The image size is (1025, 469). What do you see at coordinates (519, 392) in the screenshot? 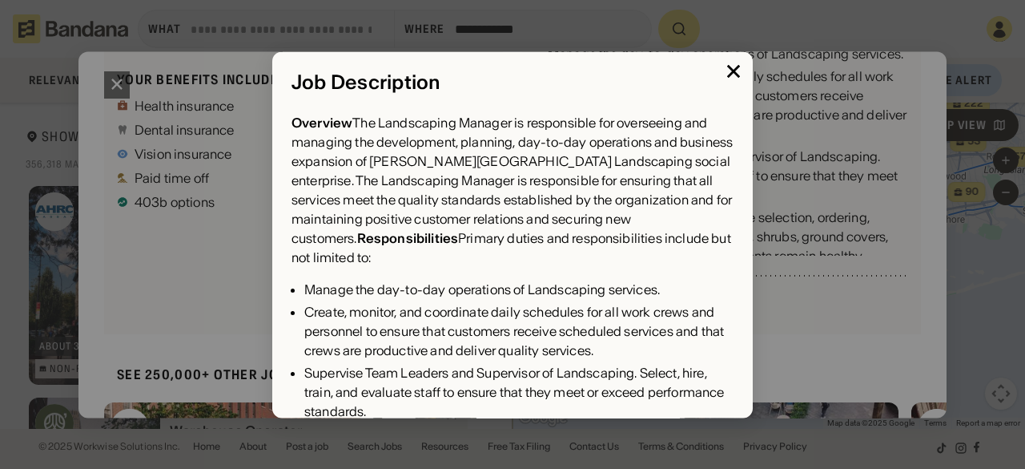
I see `div: Supervise Team Leaders and Supervisor of Landscaping. Select, hire, train, and evaluate staff to ...` at bounding box center [519, 392].